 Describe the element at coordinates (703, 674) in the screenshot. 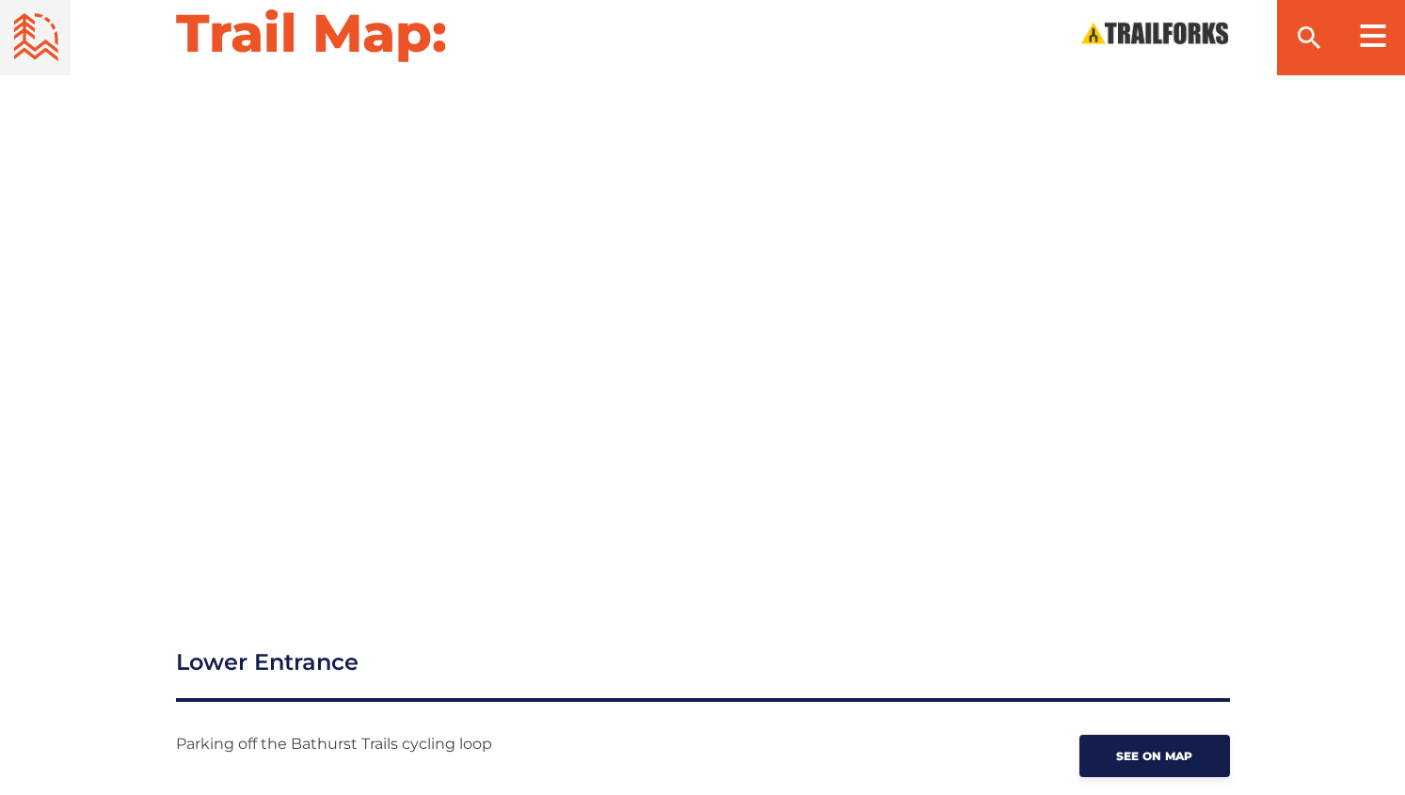

I see `h3: Lower Entrance` at that location.